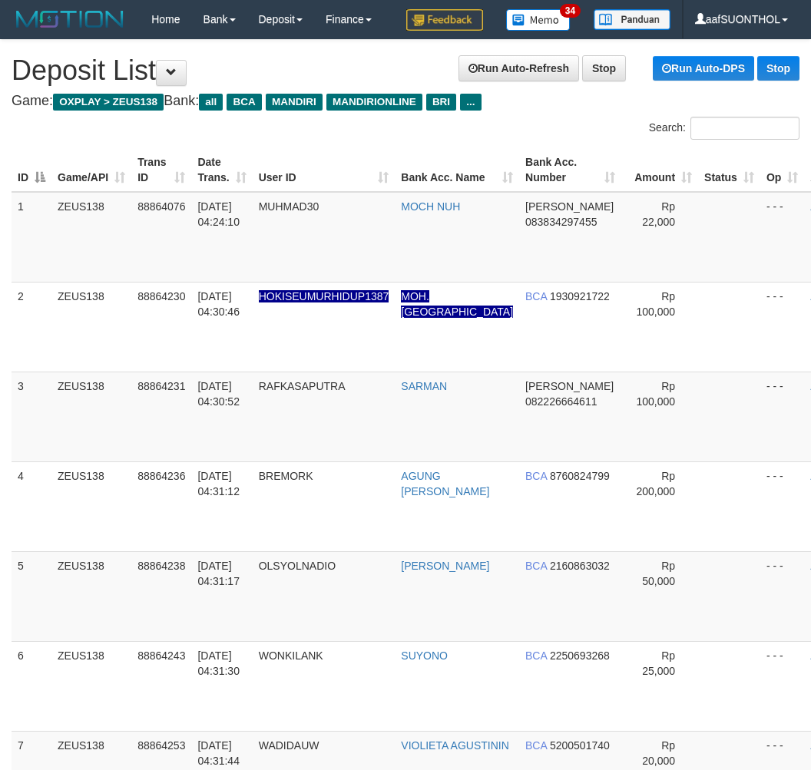 The image size is (811, 770). Describe the element at coordinates (31, 326) in the screenshot. I see `td: 2` at that location.